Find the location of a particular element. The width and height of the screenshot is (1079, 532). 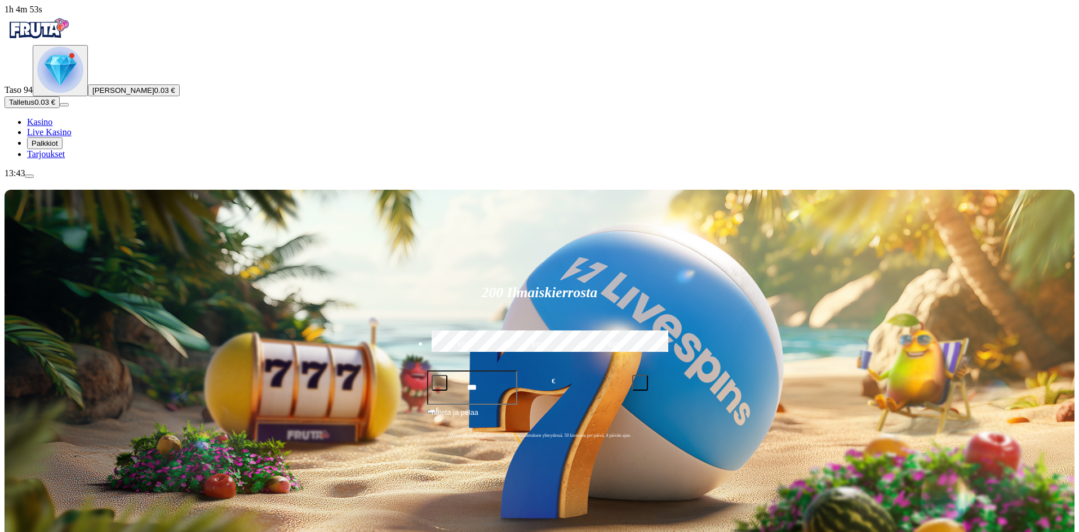

img: Fruta is located at coordinates (38, 29).